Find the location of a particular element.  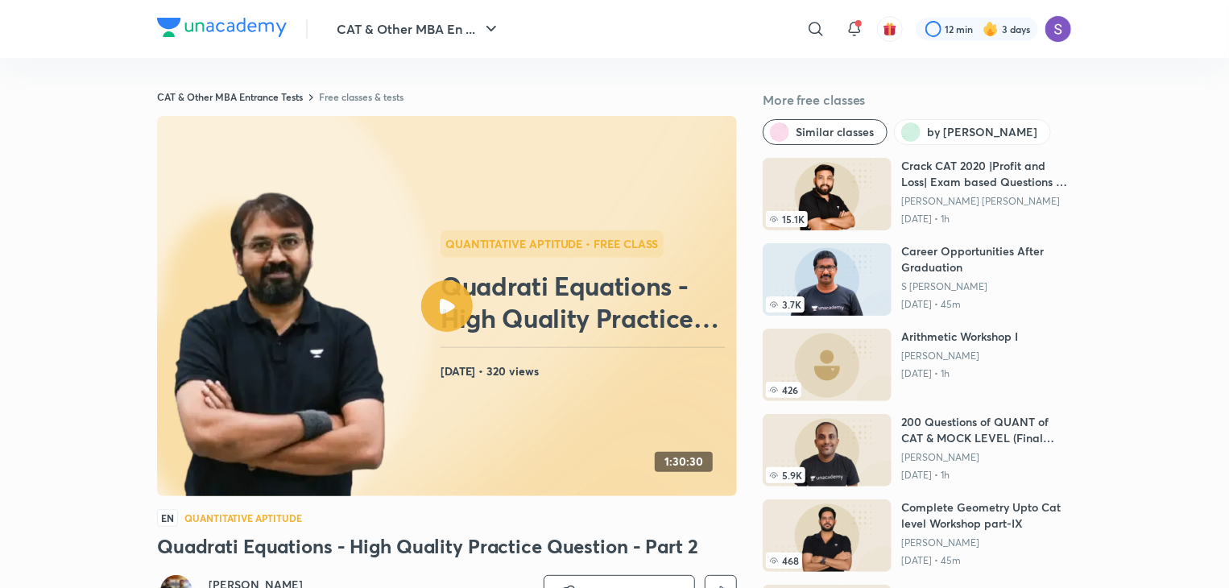

span: 5.9K is located at coordinates (785, 475).